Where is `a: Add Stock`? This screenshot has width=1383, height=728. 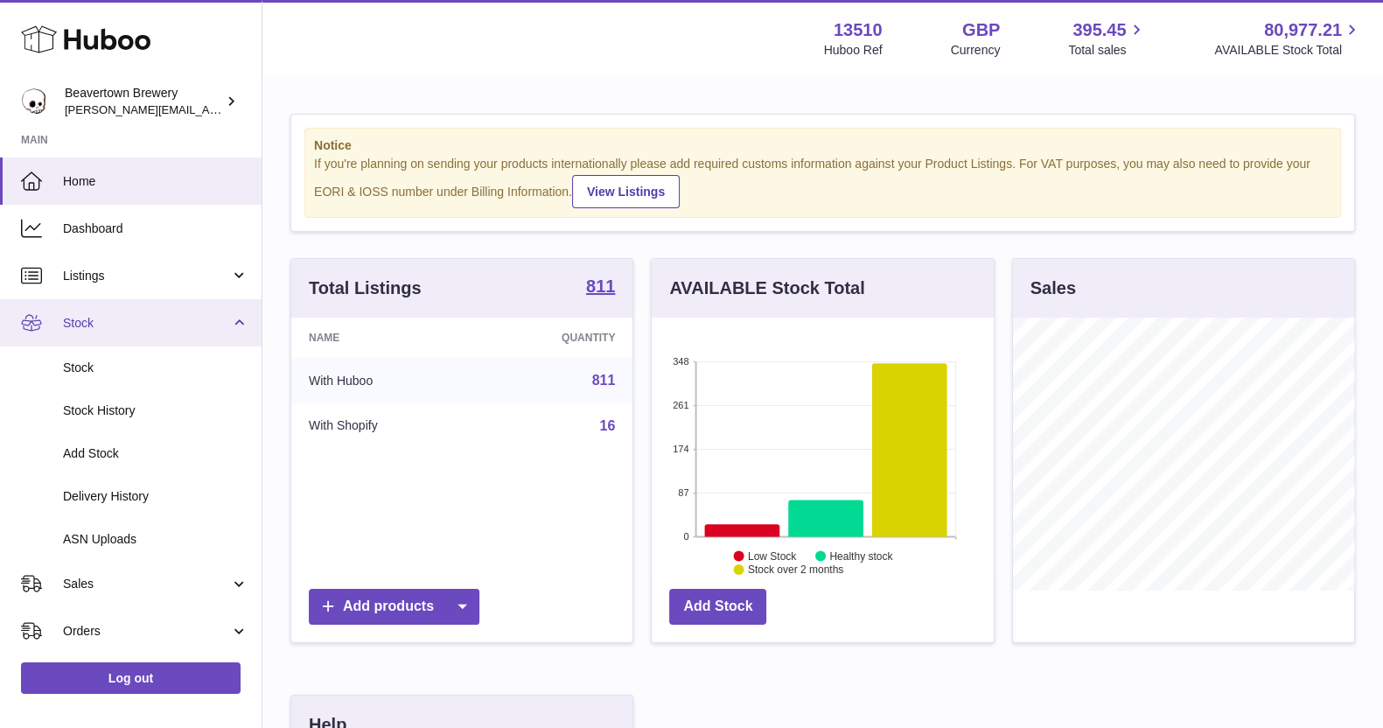 a: Add Stock is located at coordinates (717, 606).